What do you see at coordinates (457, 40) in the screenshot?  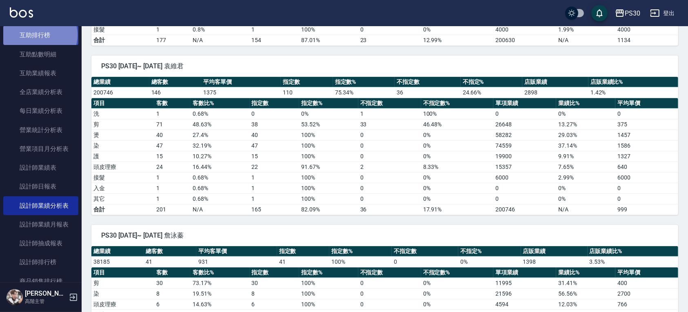 I see `td: 12.99%` at bounding box center [457, 40].